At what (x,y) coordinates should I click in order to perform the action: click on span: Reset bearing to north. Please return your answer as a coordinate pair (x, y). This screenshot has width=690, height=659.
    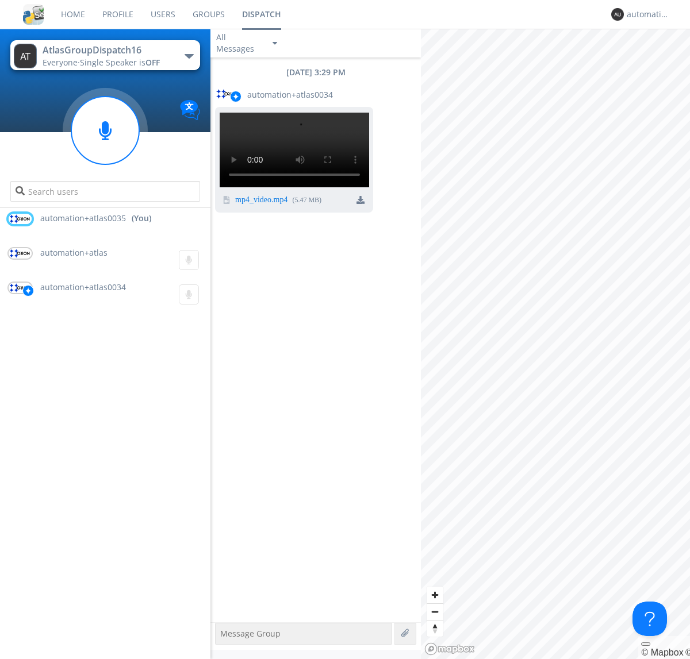
    Looking at the image, I should click on (434, 629).